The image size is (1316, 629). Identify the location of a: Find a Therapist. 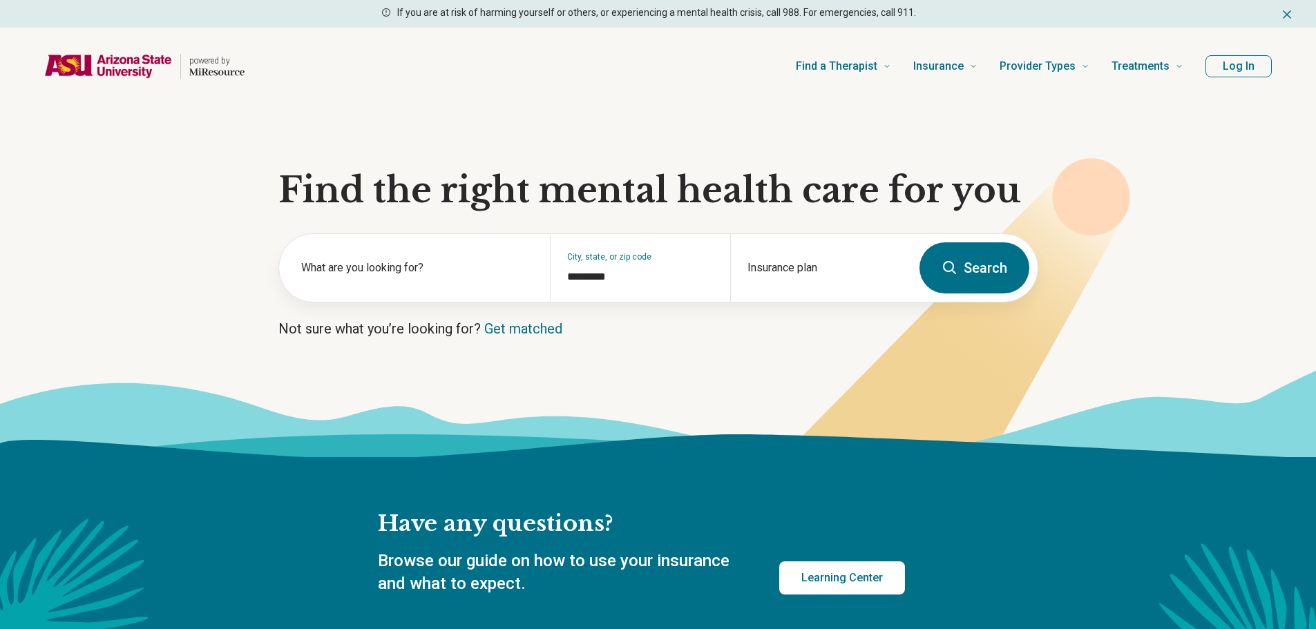
(844, 66).